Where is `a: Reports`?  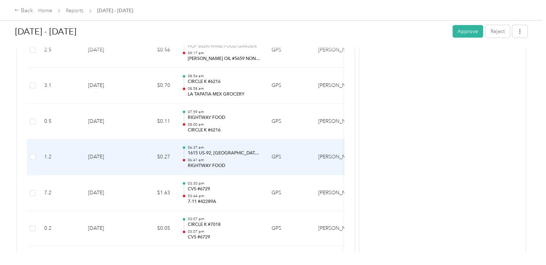 a: Reports is located at coordinates (74, 10).